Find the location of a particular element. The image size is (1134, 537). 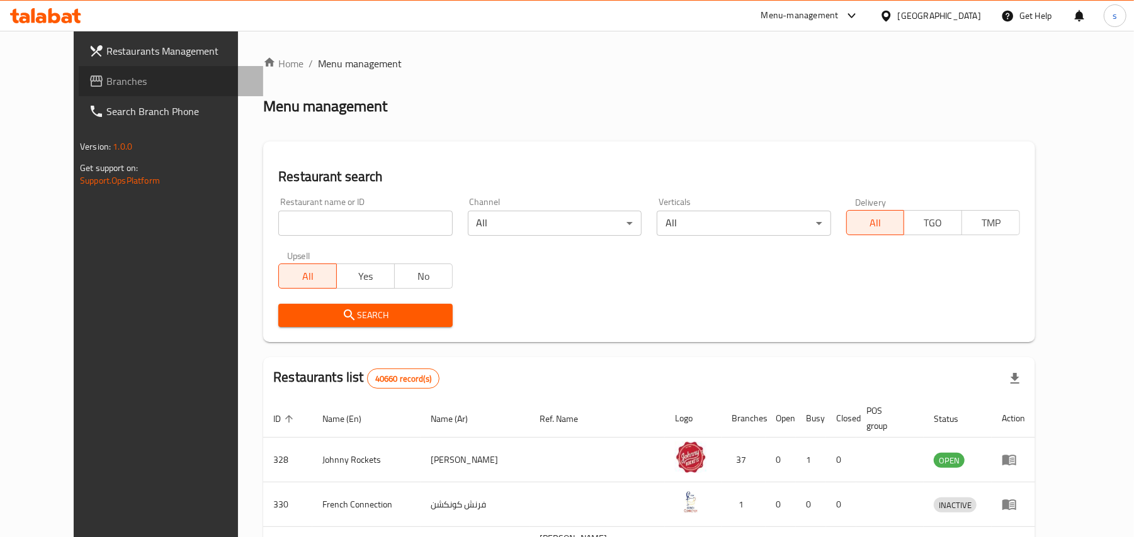

div: Menu-management is located at coordinates (799, 16).